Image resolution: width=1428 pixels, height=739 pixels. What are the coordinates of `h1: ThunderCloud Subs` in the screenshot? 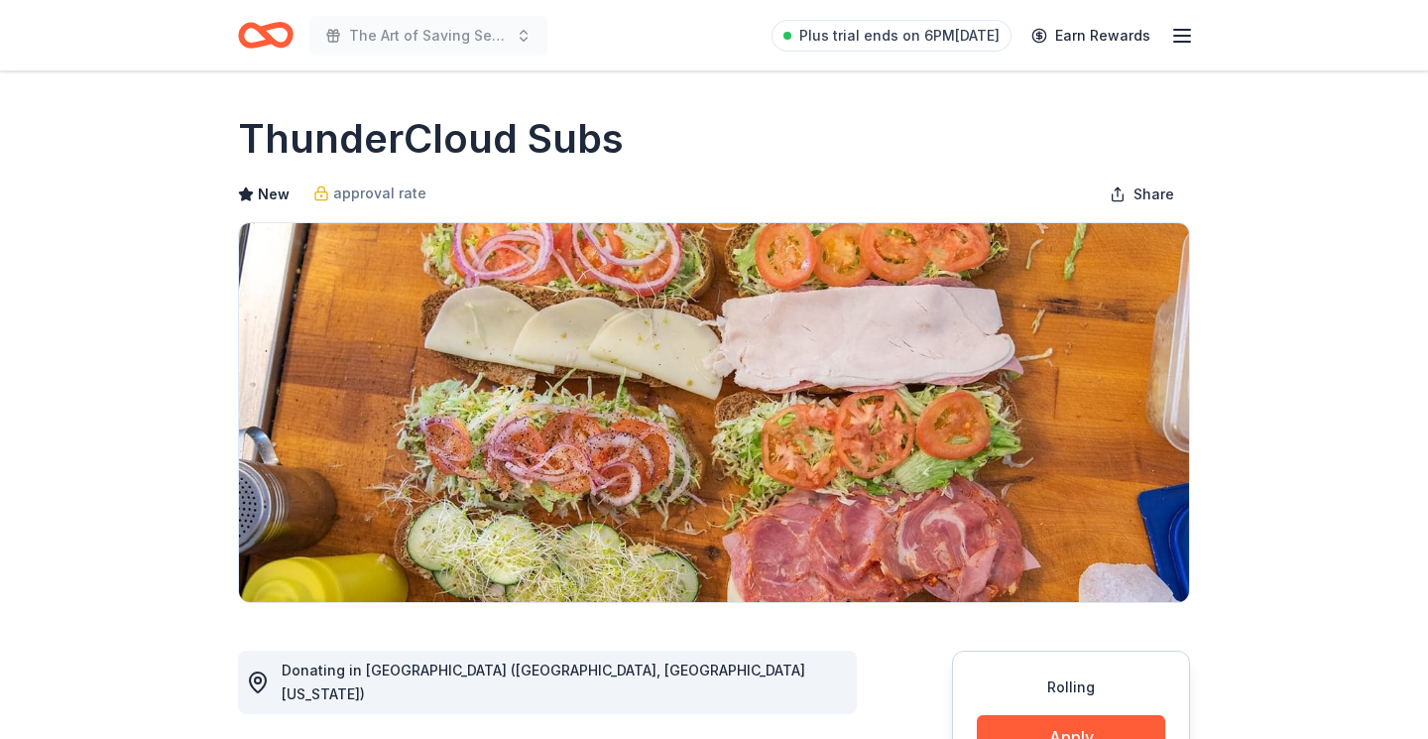 It's located at (430, 139).